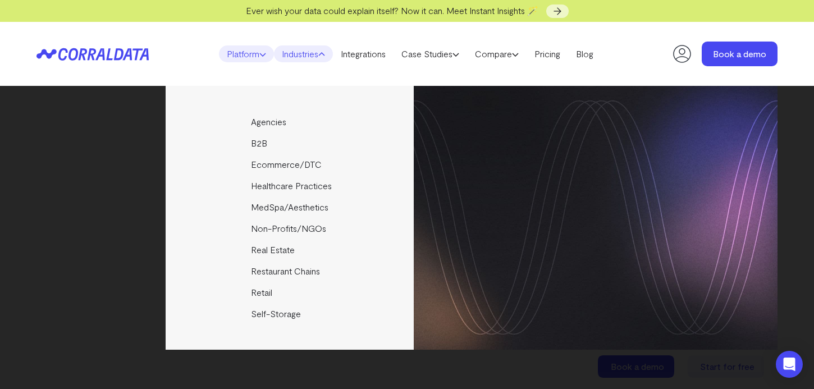 The width and height of the screenshot is (814, 389). What do you see at coordinates (789, 364) in the screenshot?
I see `div: Open Intercom Messenger` at bounding box center [789, 364].